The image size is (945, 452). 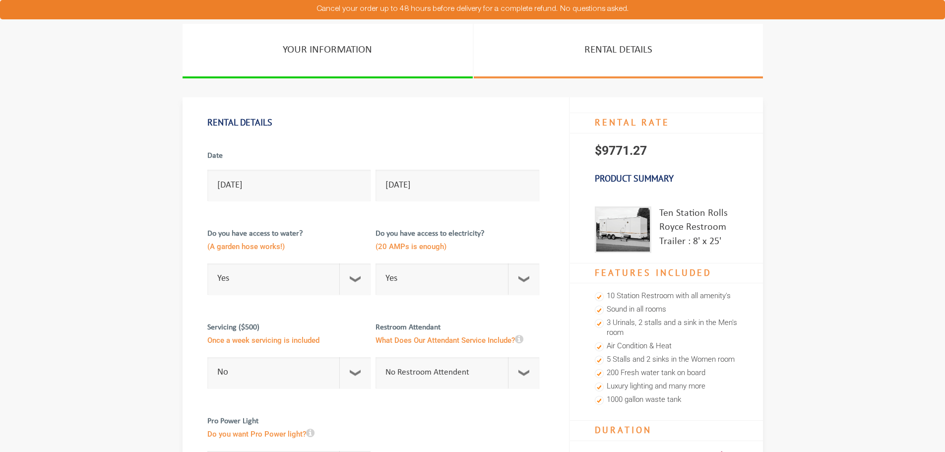 I want to click on label: Do you have access to electricity?, so click(x=457, y=245).